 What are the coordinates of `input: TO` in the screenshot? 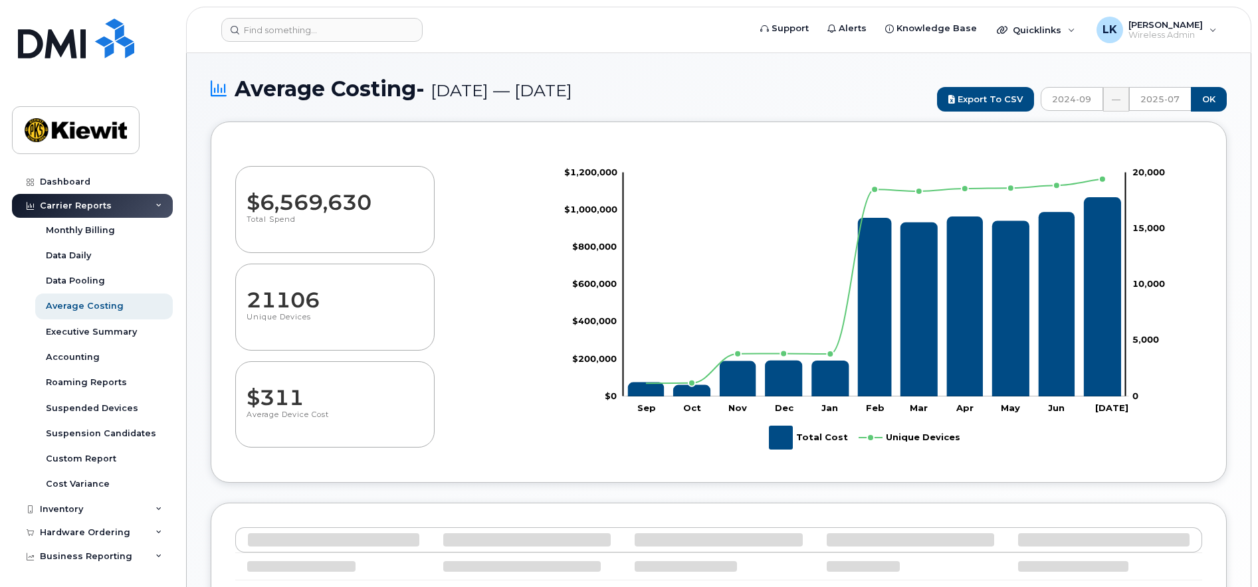 It's located at (1160, 99).